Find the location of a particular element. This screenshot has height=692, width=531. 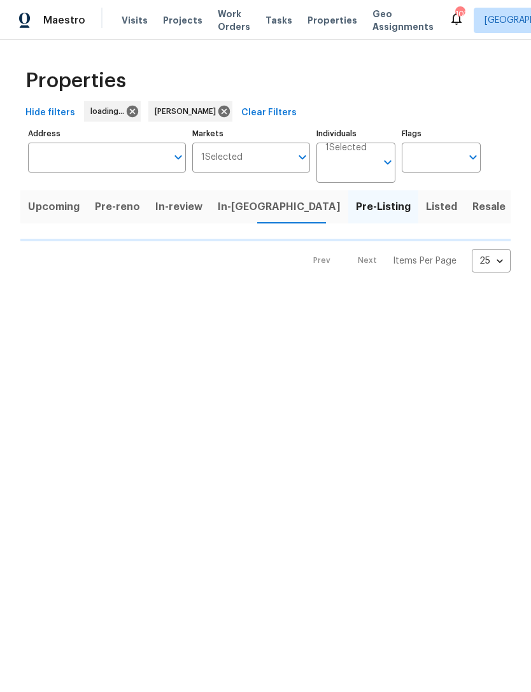

label: Address is located at coordinates (107, 134).